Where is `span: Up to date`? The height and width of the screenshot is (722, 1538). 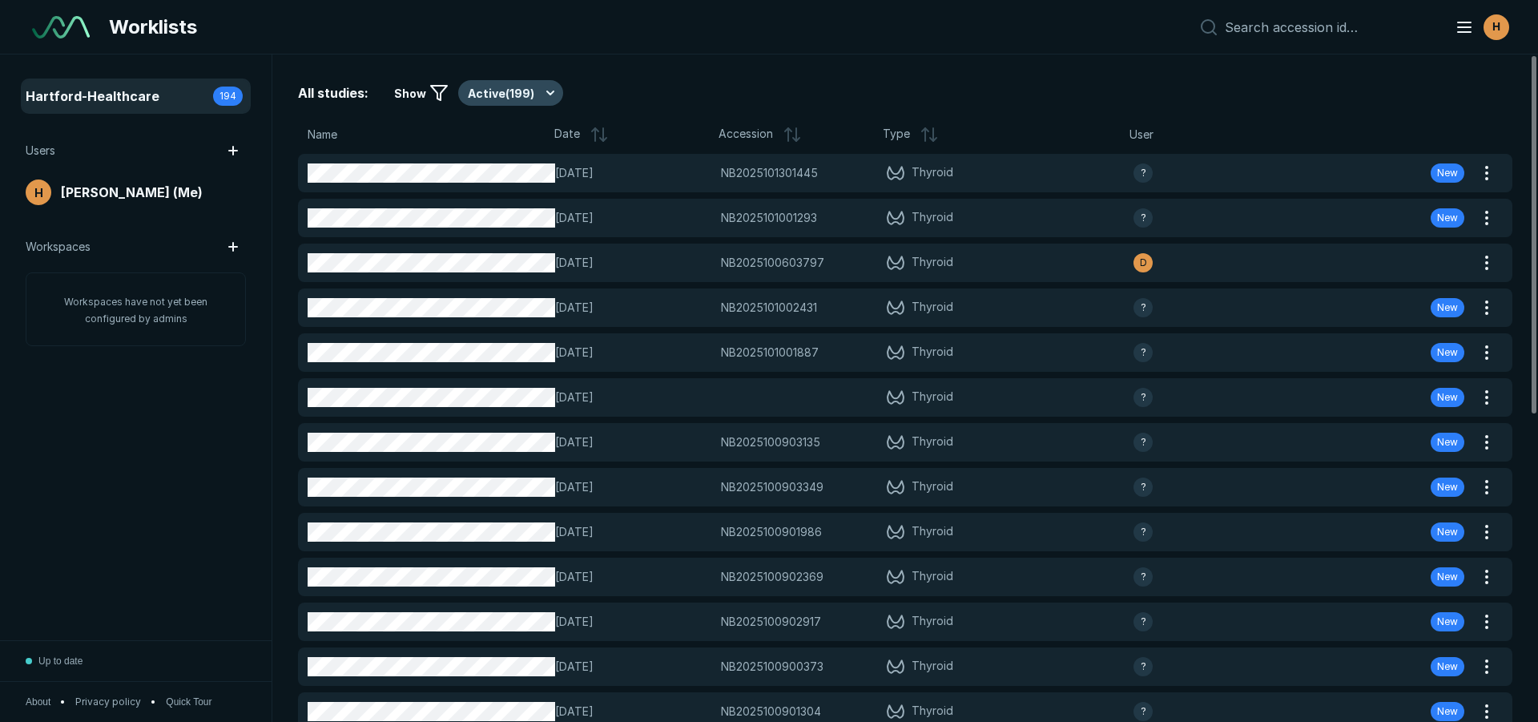
span: Up to date is located at coordinates (60, 661).